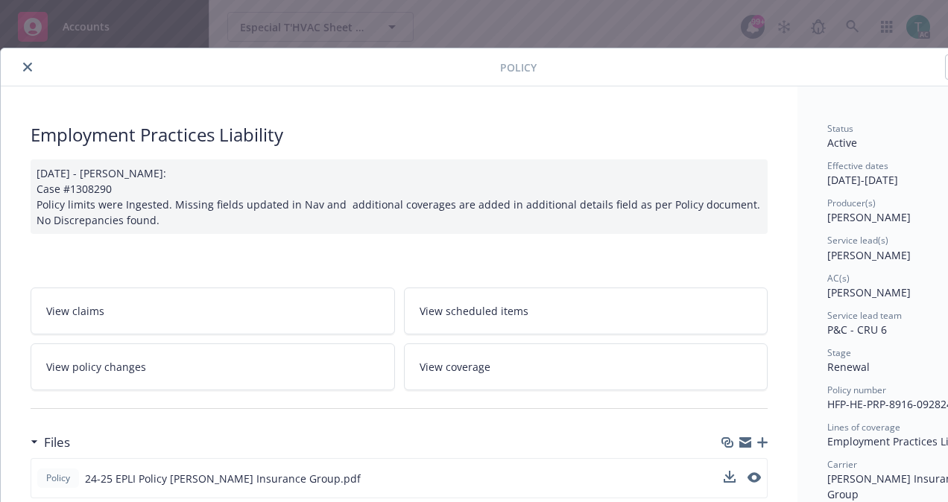 The image size is (948, 502). Describe the element at coordinates (50, 443) in the screenshot. I see `div: Files` at that location.